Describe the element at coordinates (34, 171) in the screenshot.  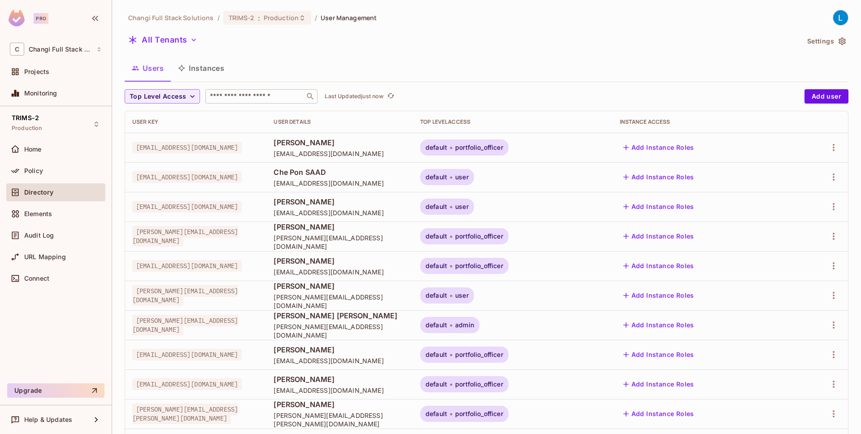
I see `span: Policy` at that location.